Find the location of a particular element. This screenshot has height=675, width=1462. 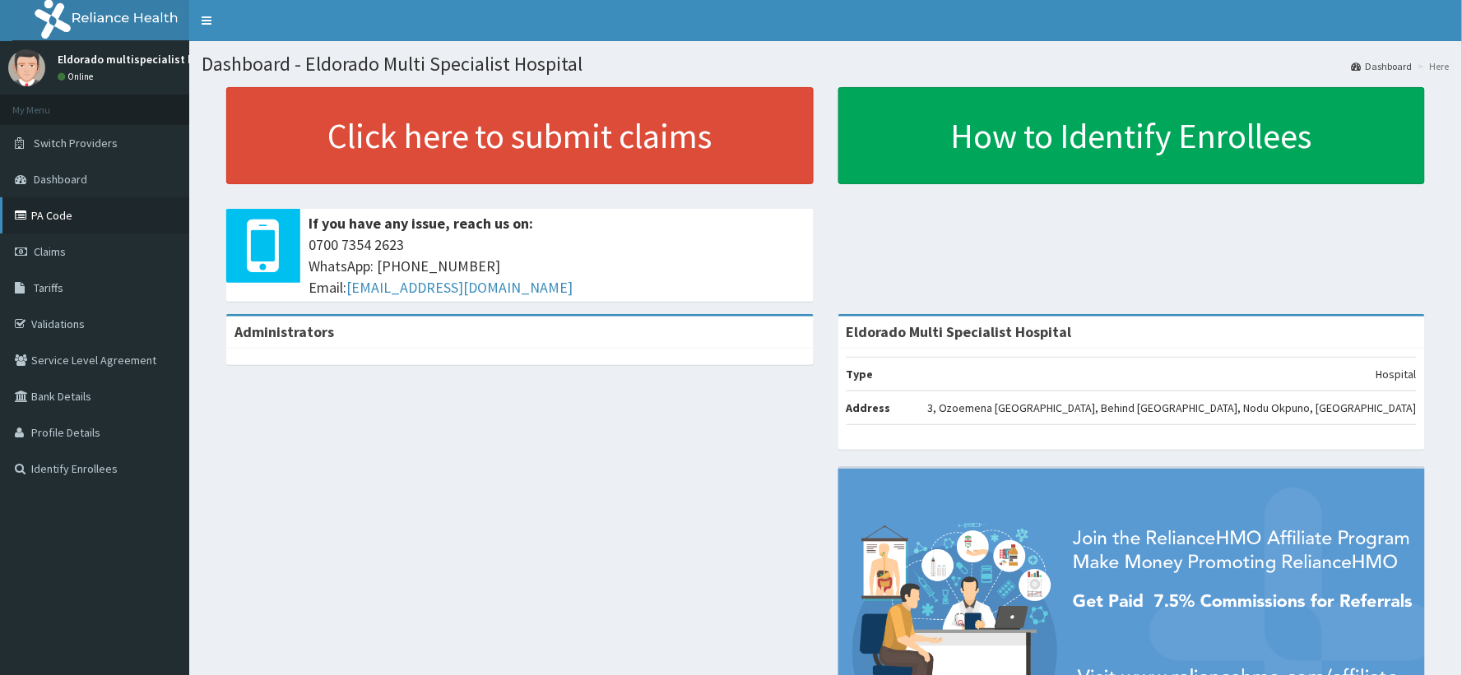

b: Type is located at coordinates (860, 374).